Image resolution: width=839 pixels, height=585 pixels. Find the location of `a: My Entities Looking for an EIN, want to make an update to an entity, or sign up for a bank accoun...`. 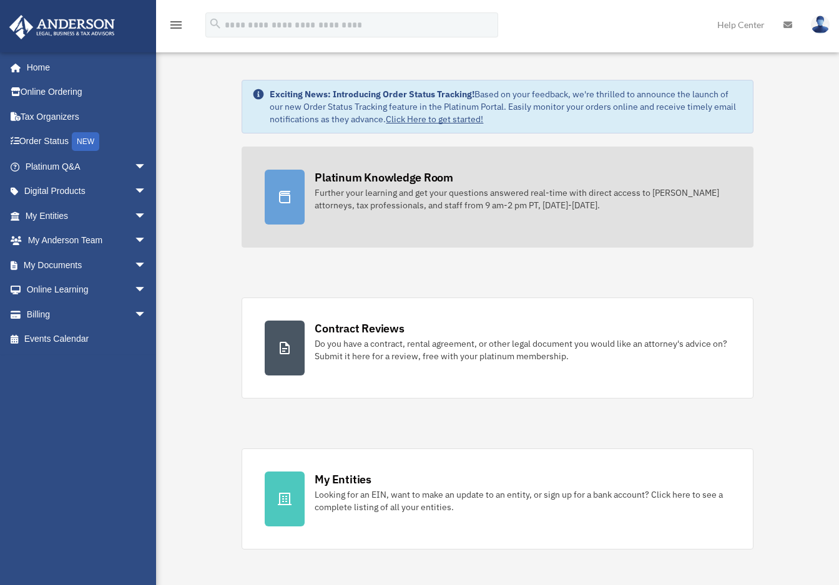

a: My Entities Looking for an EIN, want to make an update to an entity, or sign up for a bank accoun... is located at coordinates (497, 499).